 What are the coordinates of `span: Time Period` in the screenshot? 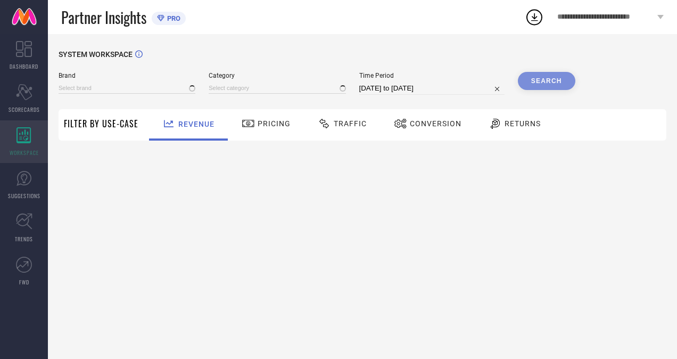 It's located at (431, 76).